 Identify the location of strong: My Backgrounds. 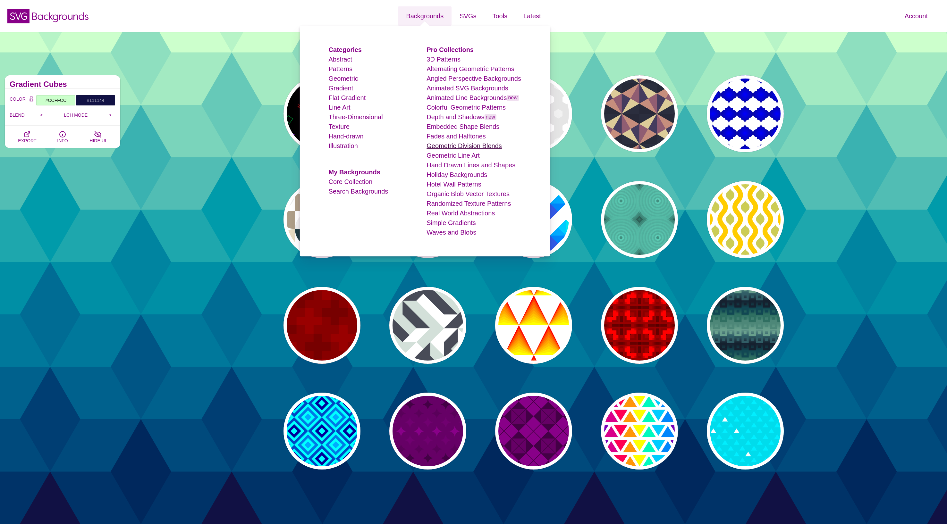
(354, 172).